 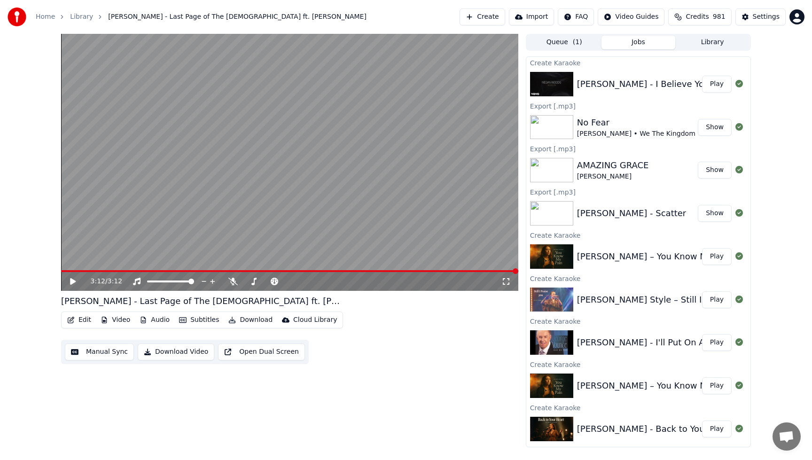 What do you see at coordinates (613, 165) in the screenshot?
I see `div: AMAZING GRACE` at bounding box center [613, 165].